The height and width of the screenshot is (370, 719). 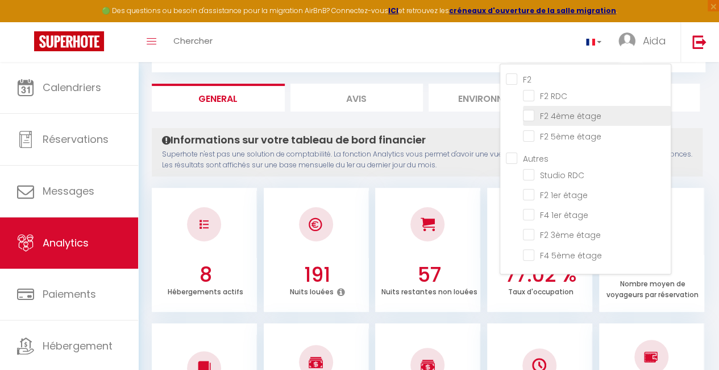 I want to click on img: Super Booking, so click(x=69, y=41).